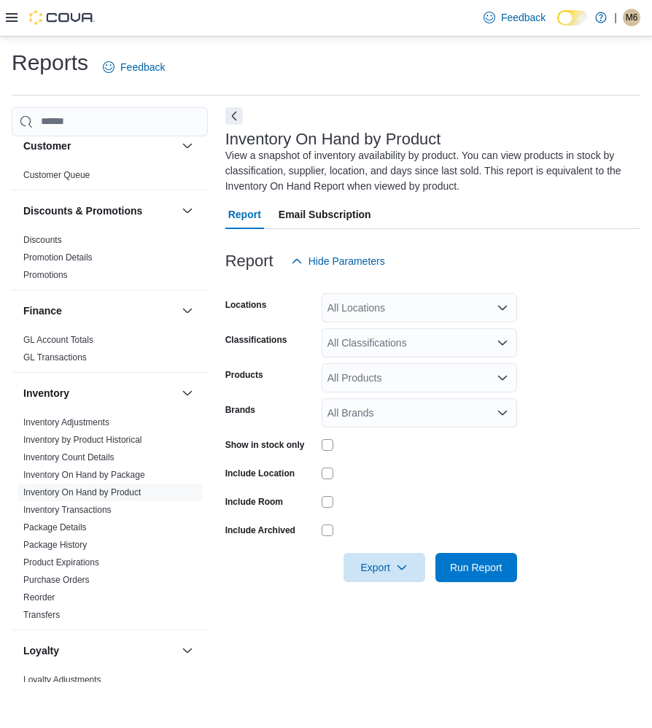 Image resolution: width=652 pixels, height=728 pixels. I want to click on button: Hide Parameters, so click(338, 261).